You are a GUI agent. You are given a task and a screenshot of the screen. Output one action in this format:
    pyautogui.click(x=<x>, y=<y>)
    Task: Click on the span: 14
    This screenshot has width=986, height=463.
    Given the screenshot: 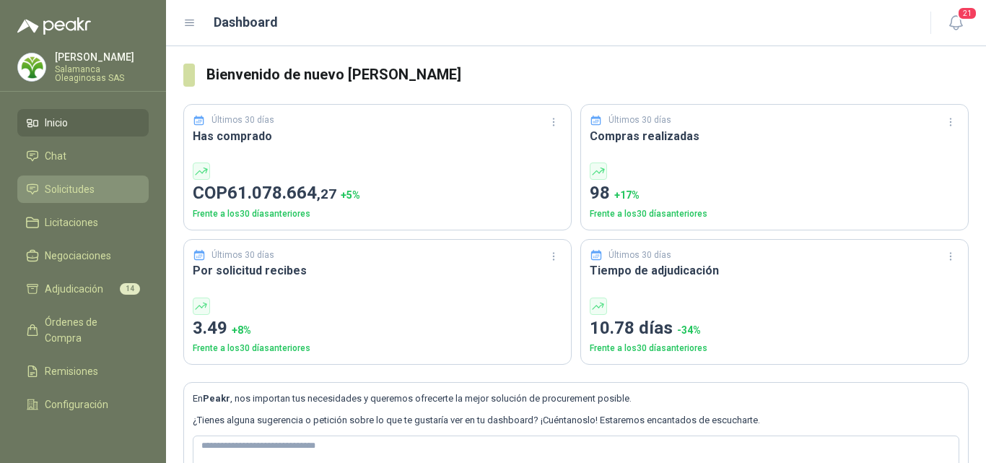 What is the action you would take?
    pyautogui.click(x=130, y=289)
    